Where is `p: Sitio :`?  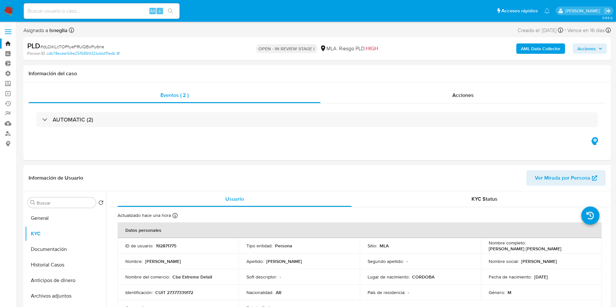 p: Sitio : is located at coordinates (372, 246).